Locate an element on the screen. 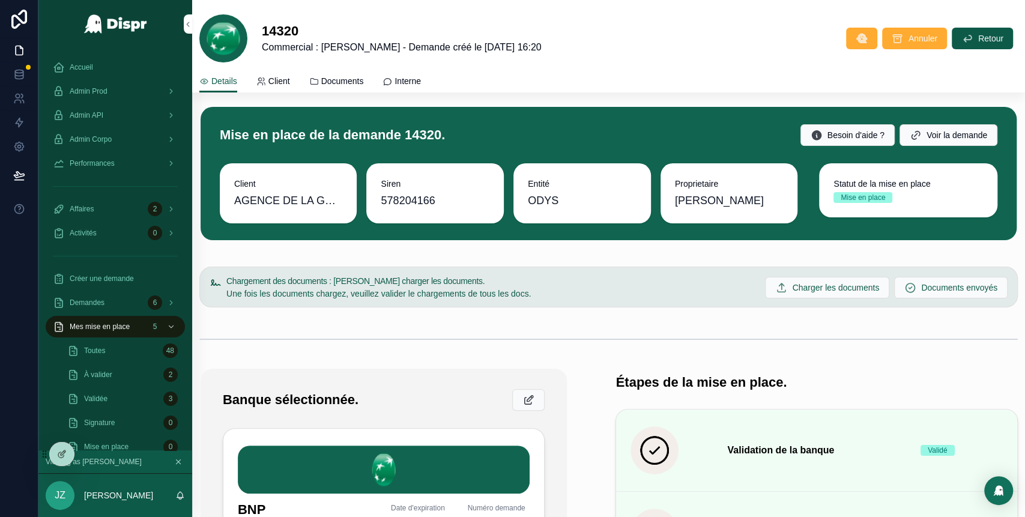  span: 578204166 is located at coordinates (435, 201).